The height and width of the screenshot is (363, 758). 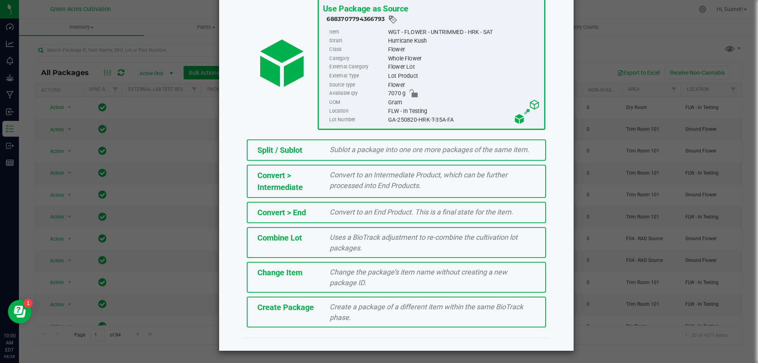 What do you see at coordinates (419, 277) in the screenshot?
I see `span: Change the package’s item name without creating a new package ID.` at bounding box center [419, 277].